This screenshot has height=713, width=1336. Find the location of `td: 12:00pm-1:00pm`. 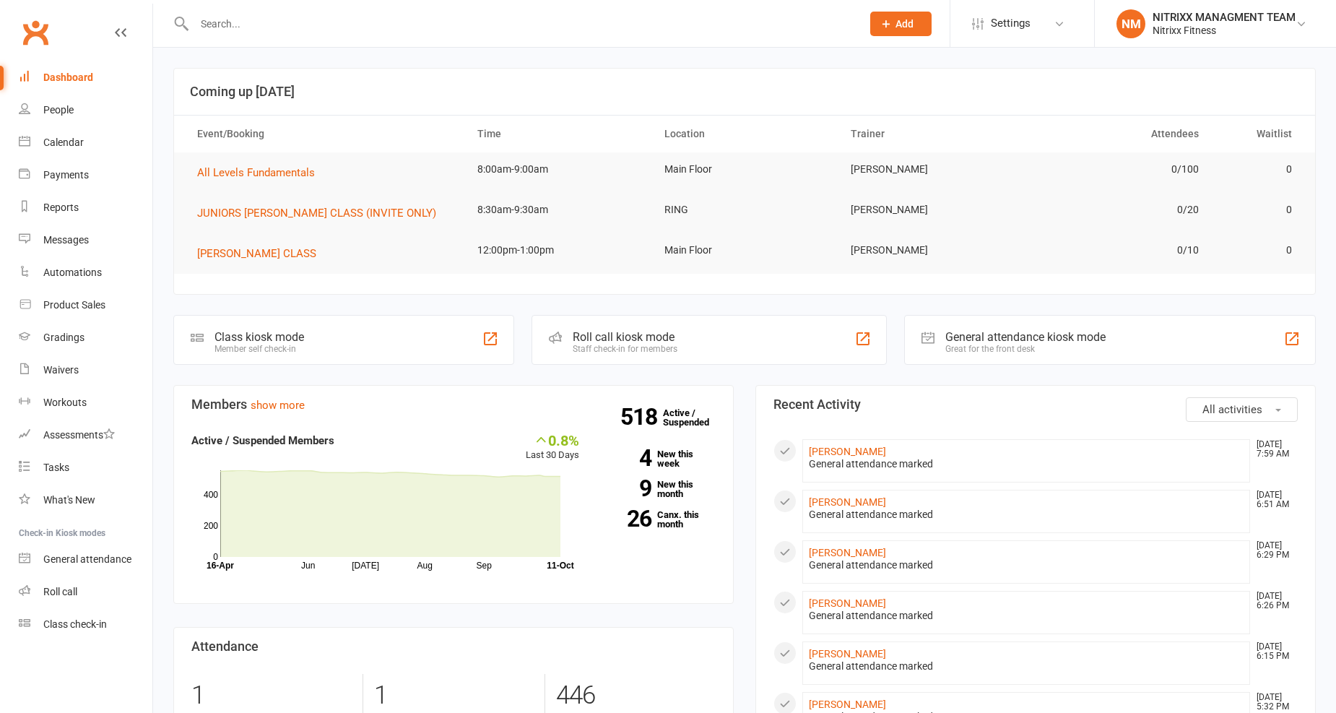

td: 12:00pm-1:00pm is located at coordinates (558, 250).